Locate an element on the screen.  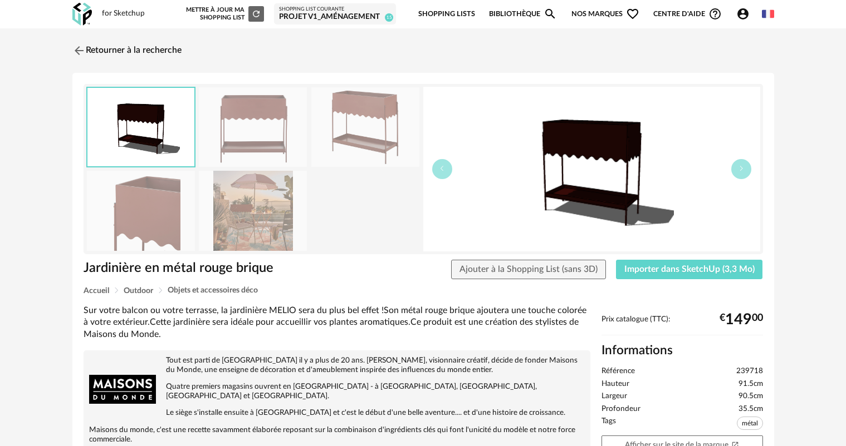
img: jardiniere-en-metal-rouge-brique-1000-1-32-239718_1.jpg is located at coordinates (253, 127).